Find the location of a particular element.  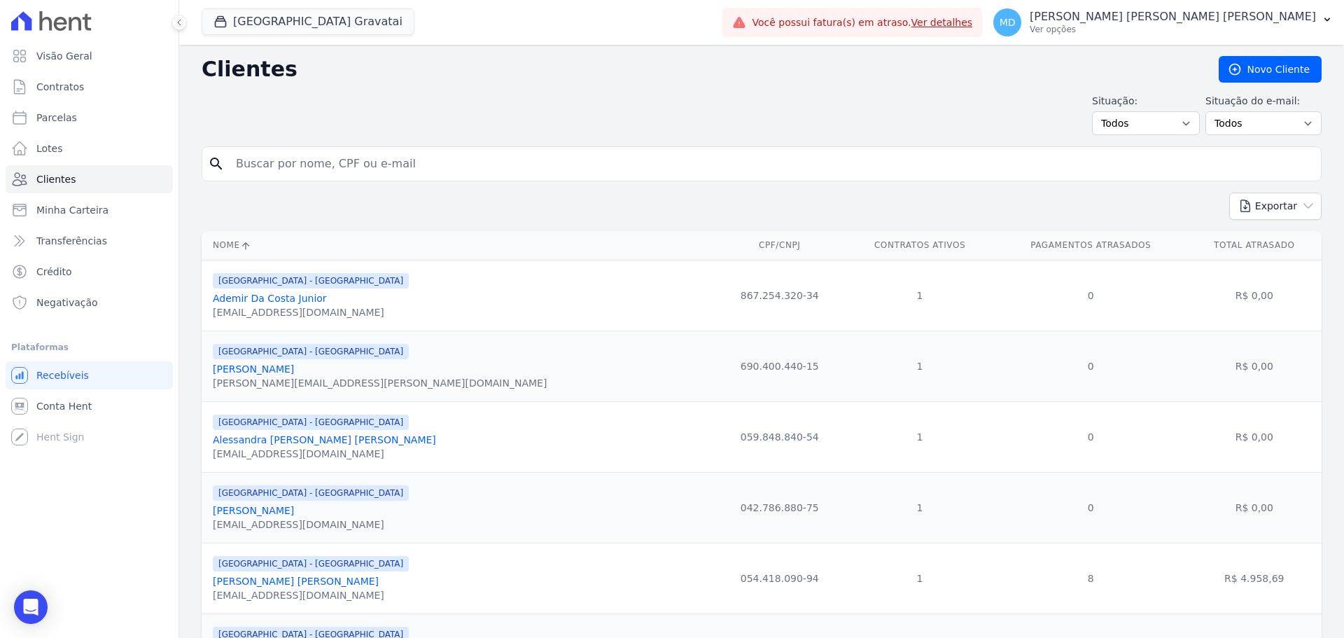

span: MD is located at coordinates (1007, 22).